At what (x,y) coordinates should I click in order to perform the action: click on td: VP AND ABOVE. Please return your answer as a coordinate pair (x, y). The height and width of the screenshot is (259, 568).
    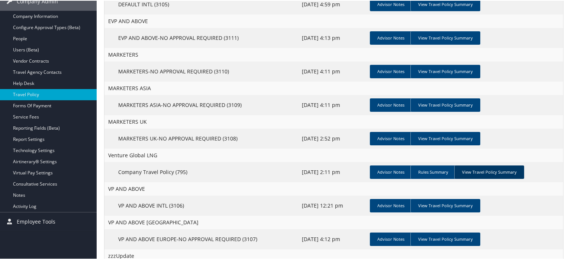
    Looking at the image, I should click on (334, 188).